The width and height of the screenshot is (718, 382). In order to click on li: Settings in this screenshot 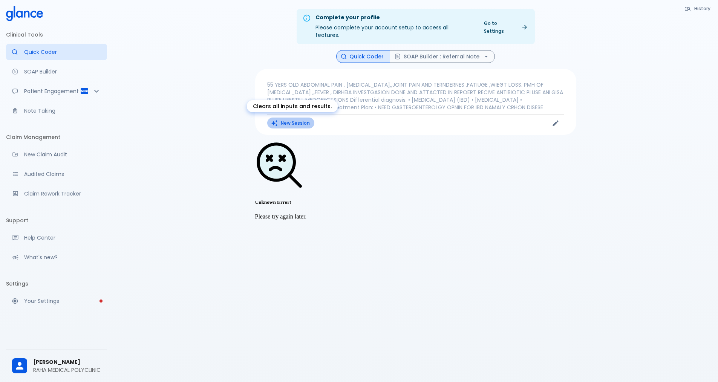, I will do `click(56, 284)`.